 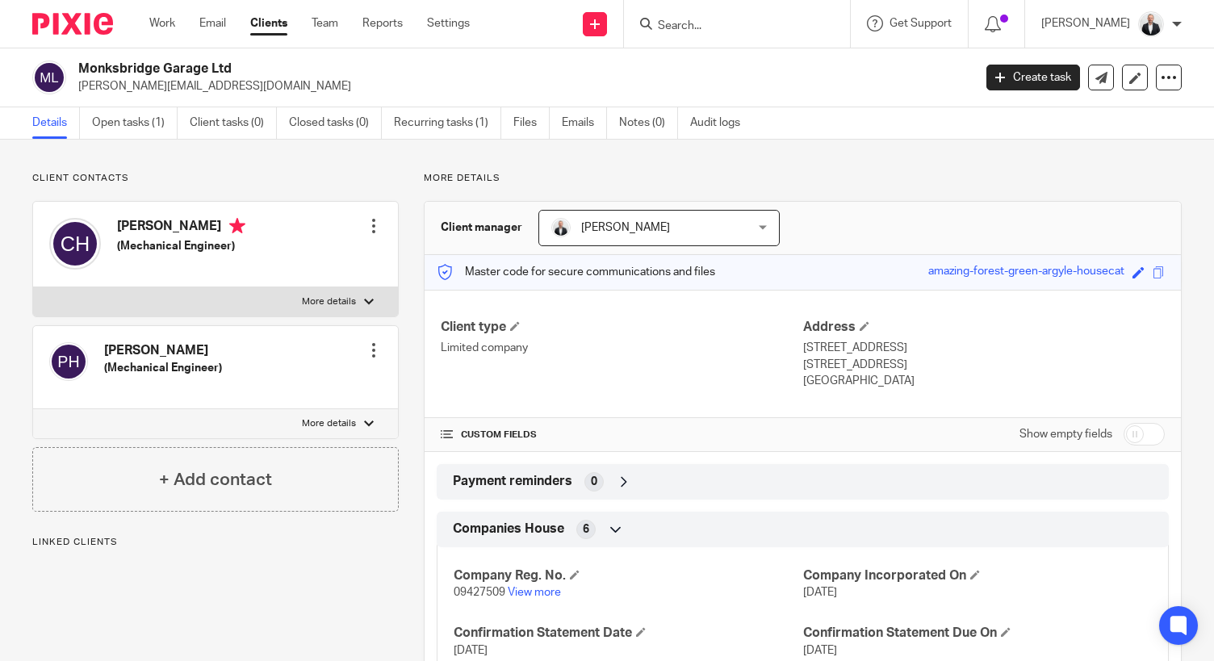 I want to click on a: Work, so click(x=162, y=23).